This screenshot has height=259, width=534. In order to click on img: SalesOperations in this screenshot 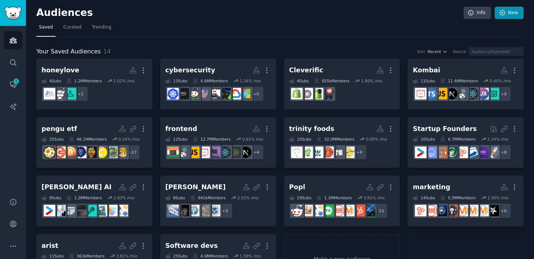, I will do `click(317, 210)`.